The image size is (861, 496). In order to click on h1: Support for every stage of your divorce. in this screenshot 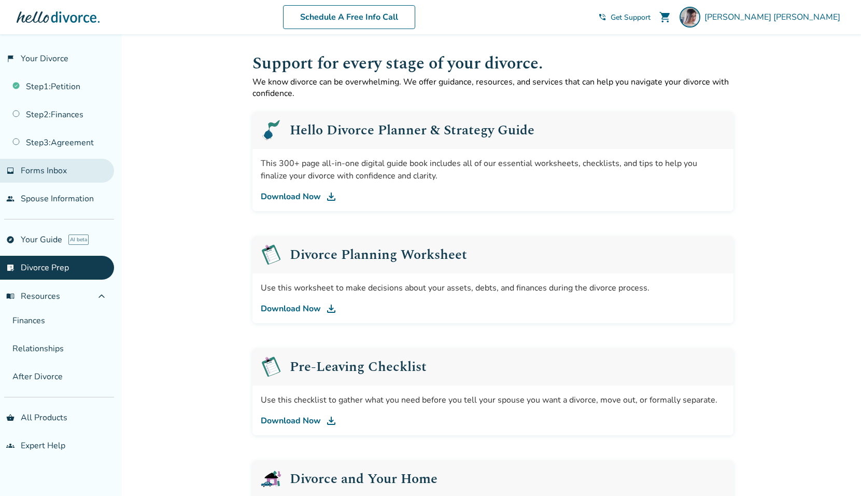, I will do `click(493, 63)`.